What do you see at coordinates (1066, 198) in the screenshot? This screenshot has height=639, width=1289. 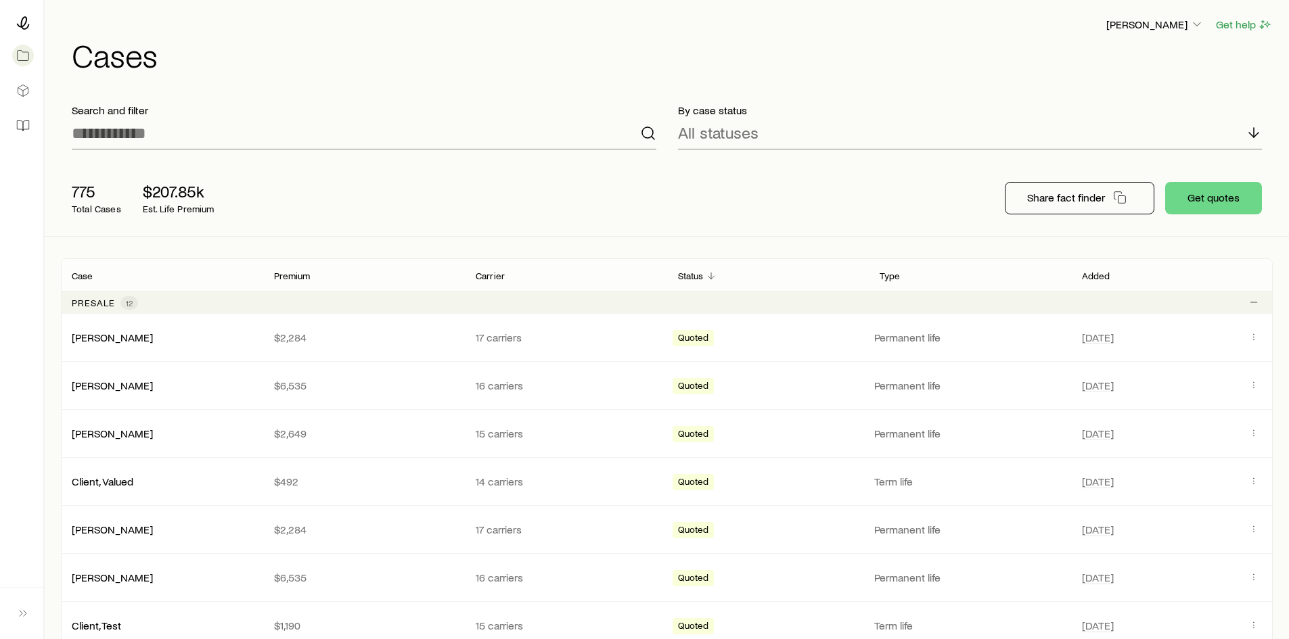 I see `p: Share fact finder` at bounding box center [1066, 198].